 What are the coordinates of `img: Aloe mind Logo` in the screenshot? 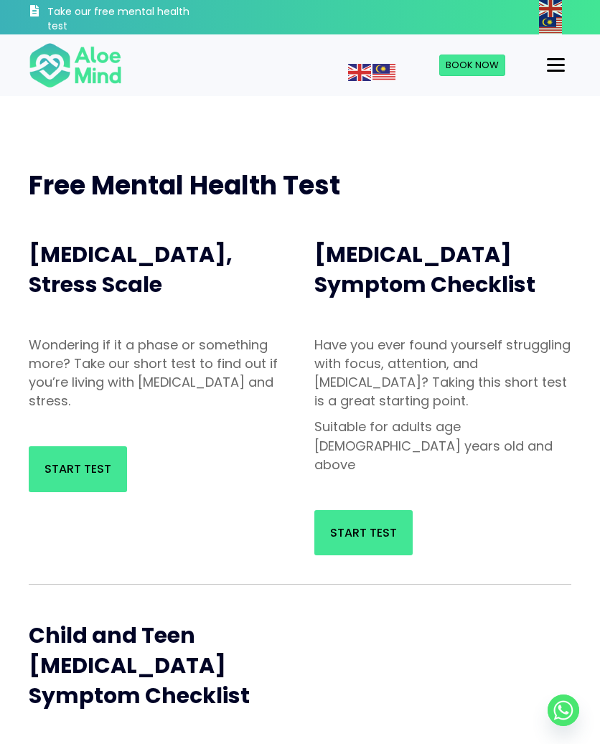 It's located at (75, 65).